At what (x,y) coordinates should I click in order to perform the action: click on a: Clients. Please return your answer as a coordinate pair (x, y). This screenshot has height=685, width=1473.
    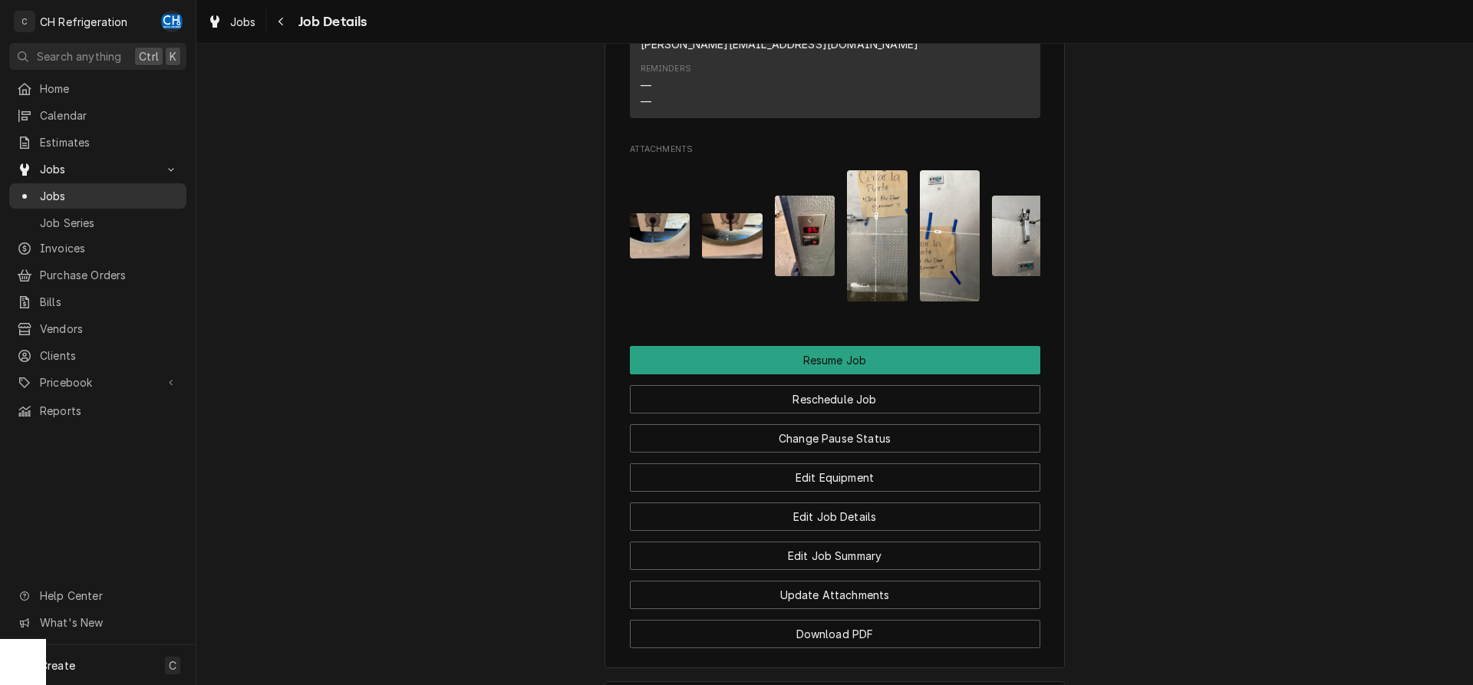
    Looking at the image, I should click on (97, 355).